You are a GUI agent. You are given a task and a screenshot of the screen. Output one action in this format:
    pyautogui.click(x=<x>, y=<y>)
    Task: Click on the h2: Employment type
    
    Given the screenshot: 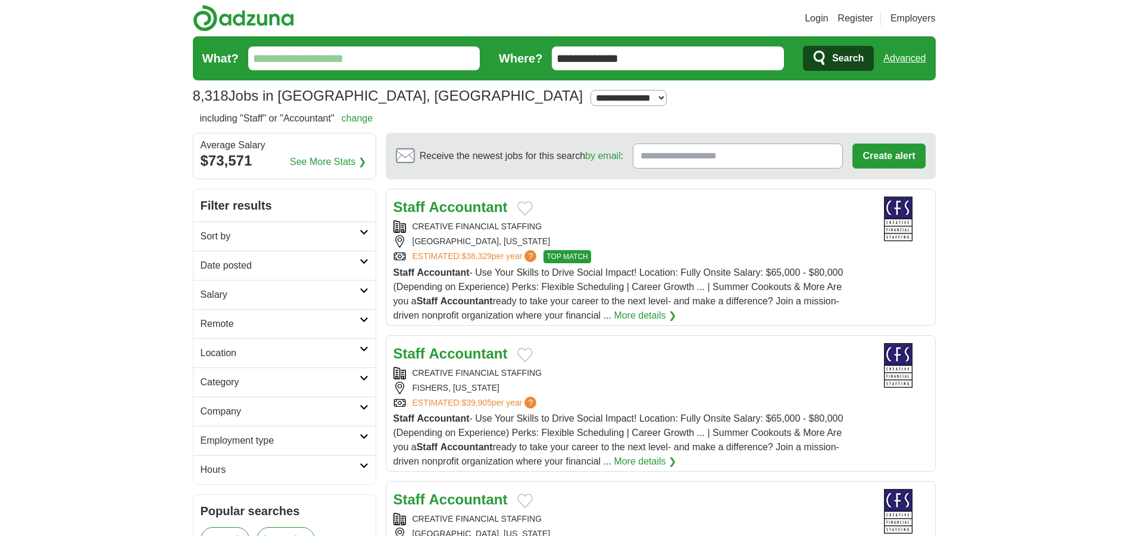 What is the action you would take?
    pyautogui.click(x=280, y=440)
    